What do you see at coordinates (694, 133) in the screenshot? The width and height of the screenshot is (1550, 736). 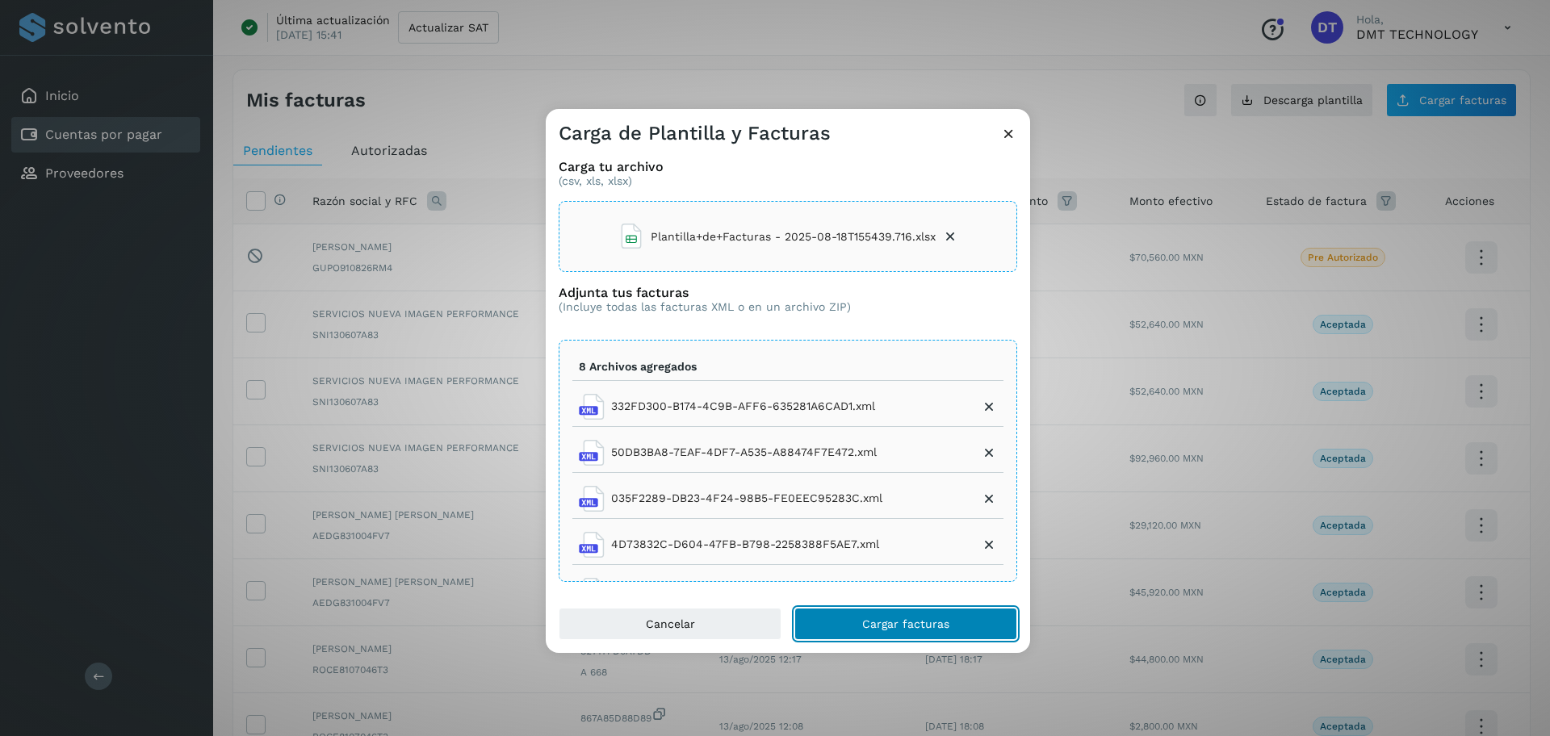 I see `h3: Carga de Plantilla y Facturas` at bounding box center [694, 133].